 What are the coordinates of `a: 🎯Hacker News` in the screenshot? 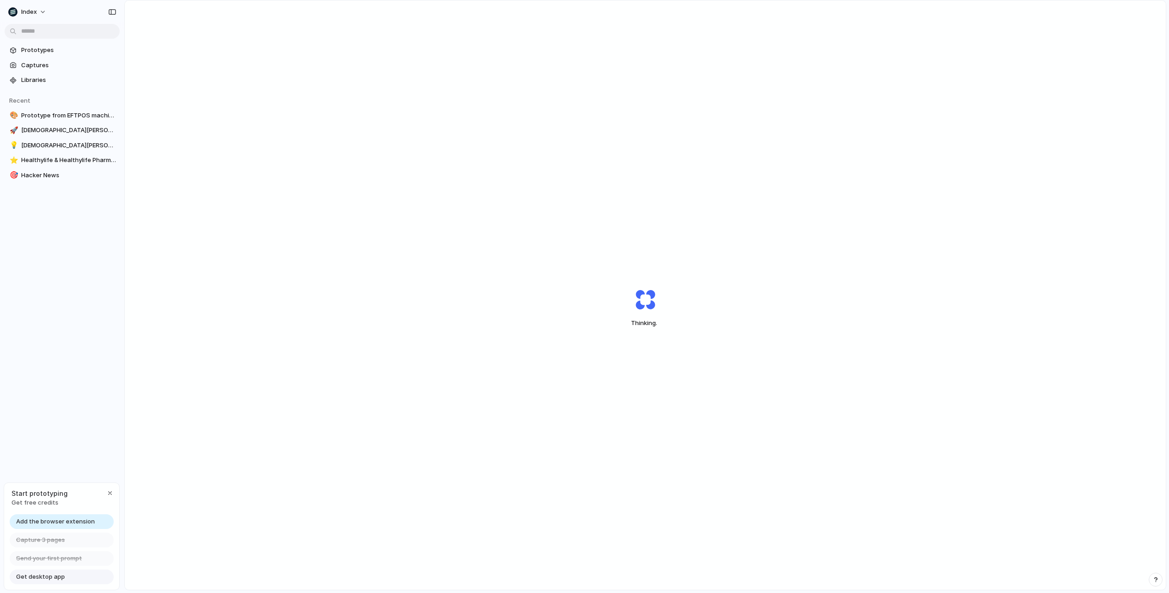 It's located at (62, 175).